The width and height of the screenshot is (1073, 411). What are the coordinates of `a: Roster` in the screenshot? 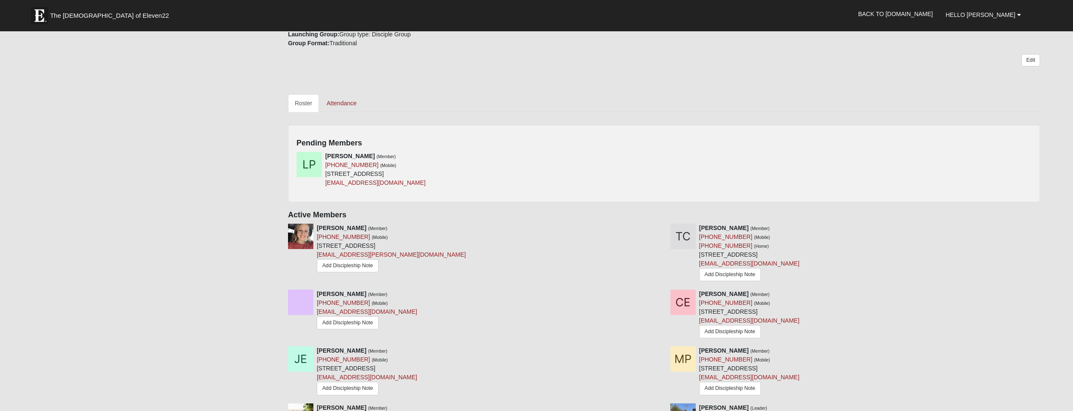 It's located at (303, 103).